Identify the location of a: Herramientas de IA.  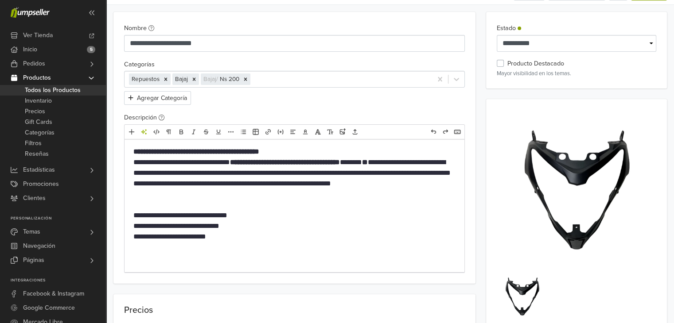
(144, 132).